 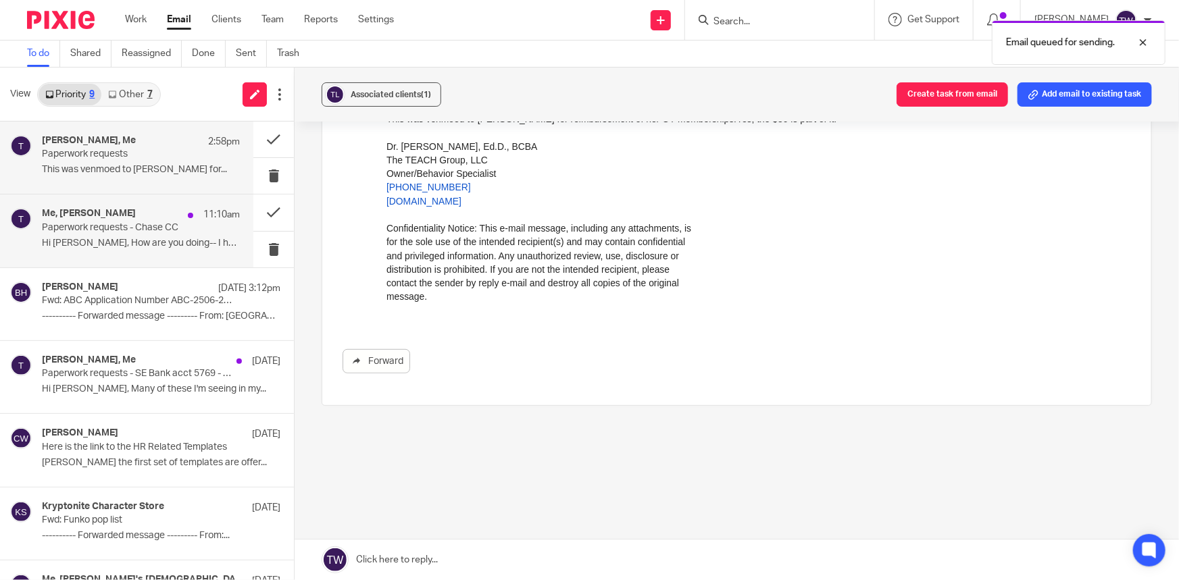 I want to click on a: Sent, so click(x=251, y=53).